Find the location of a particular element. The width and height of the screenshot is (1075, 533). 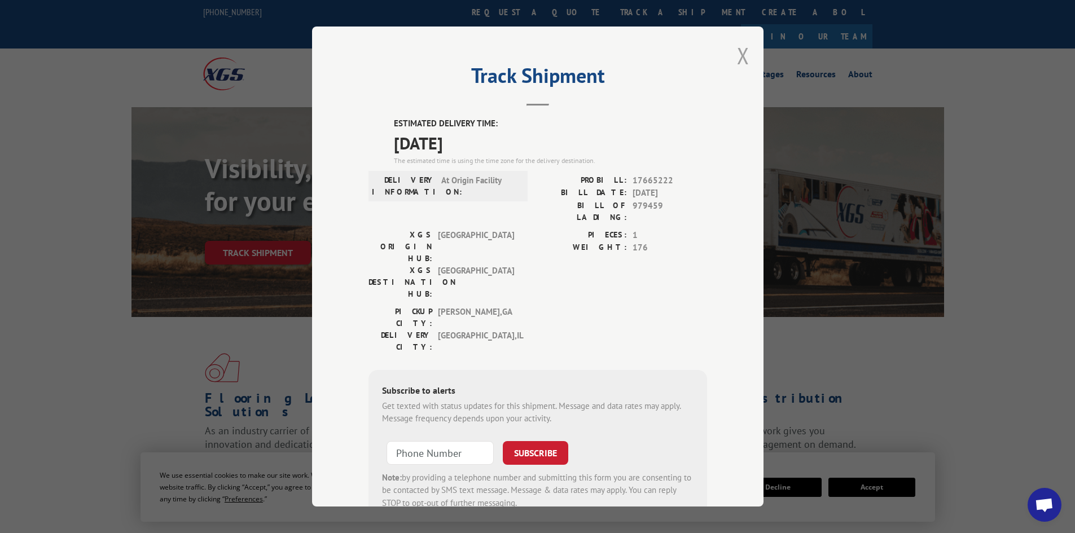

h2: Track Shipment is located at coordinates (538, 78).